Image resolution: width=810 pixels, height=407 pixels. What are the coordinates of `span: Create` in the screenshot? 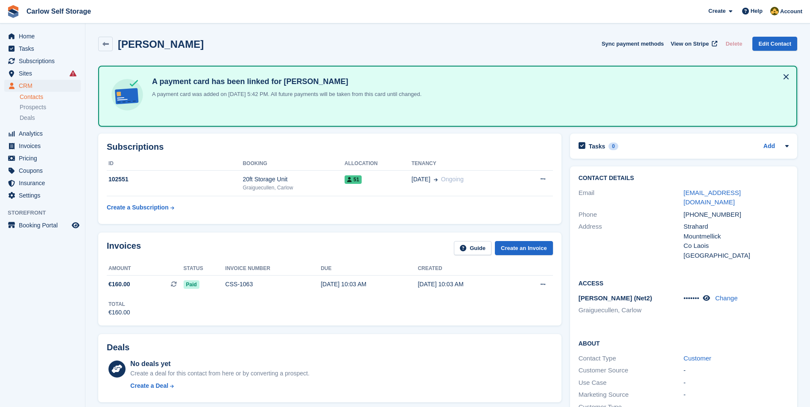 It's located at (717, 11).